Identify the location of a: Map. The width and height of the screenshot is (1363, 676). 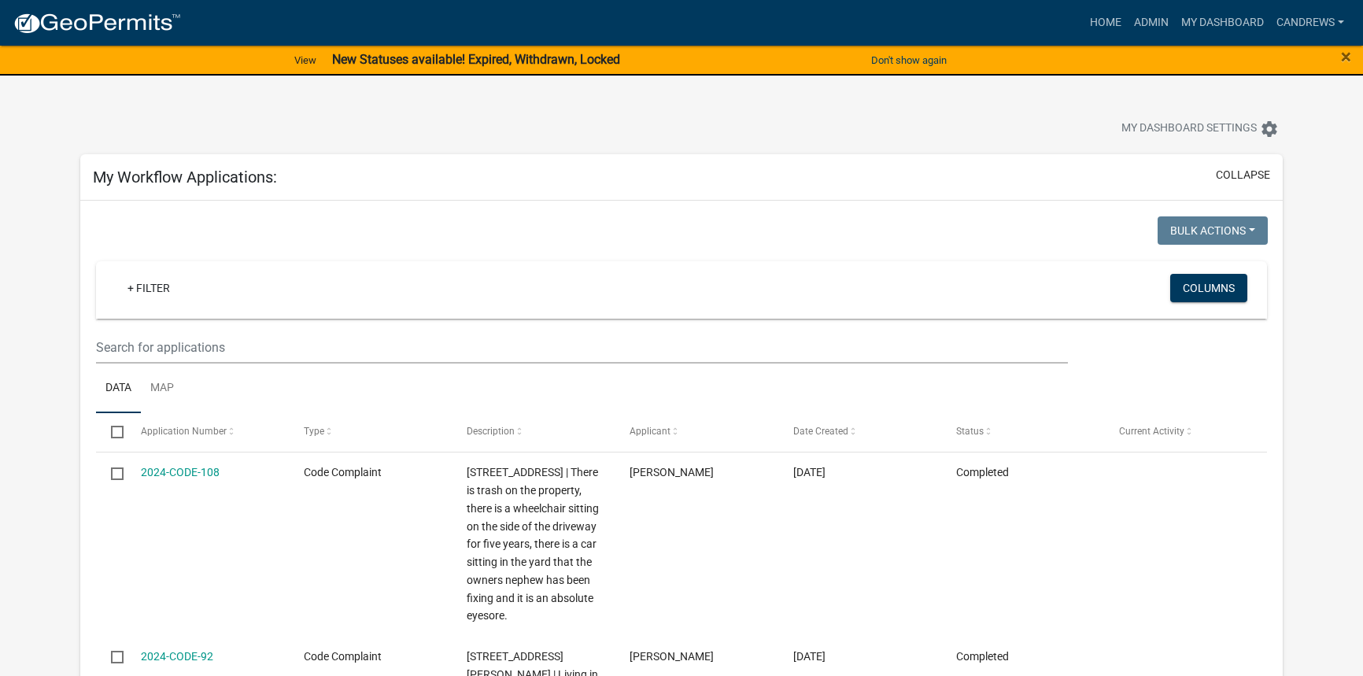
(162, 389).